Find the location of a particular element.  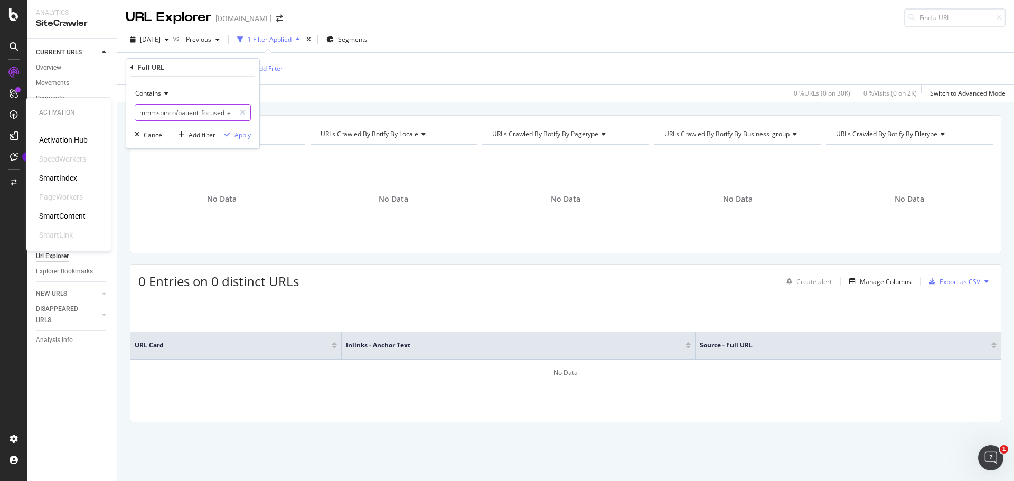

span: 1 is located at coordinates (1004, 449).